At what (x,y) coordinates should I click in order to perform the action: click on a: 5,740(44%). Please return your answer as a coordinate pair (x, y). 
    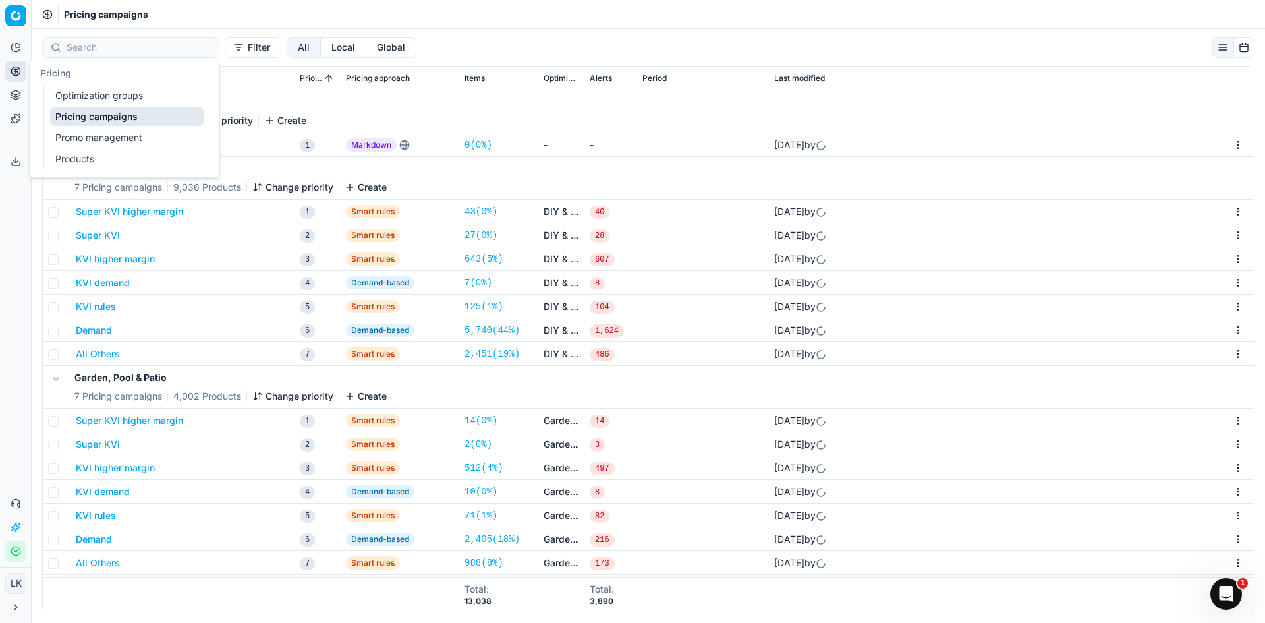
    Looking at the image, I should click on (492, 330).